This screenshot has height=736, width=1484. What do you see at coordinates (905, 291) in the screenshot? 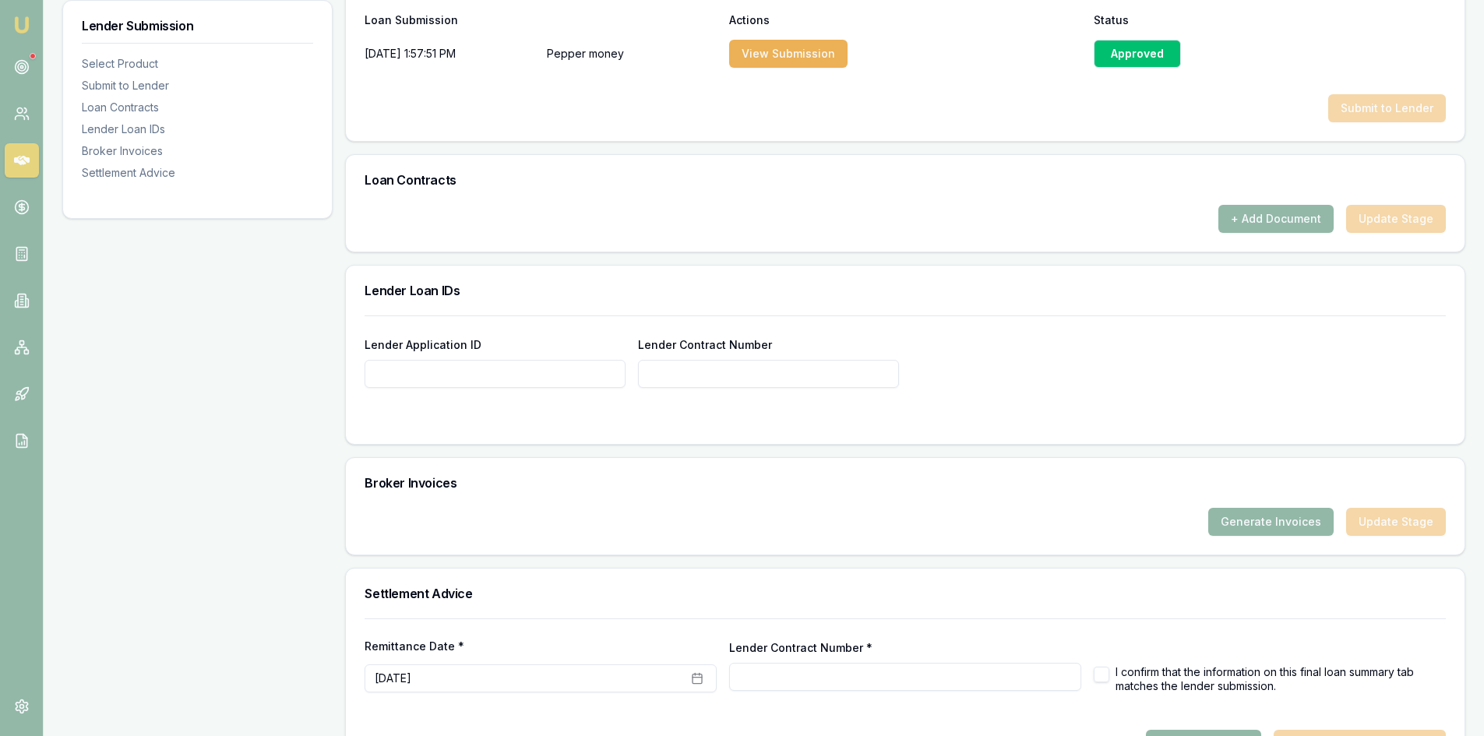
I see `h3: Lender Loan IDs` at bounding box center [905, 291].